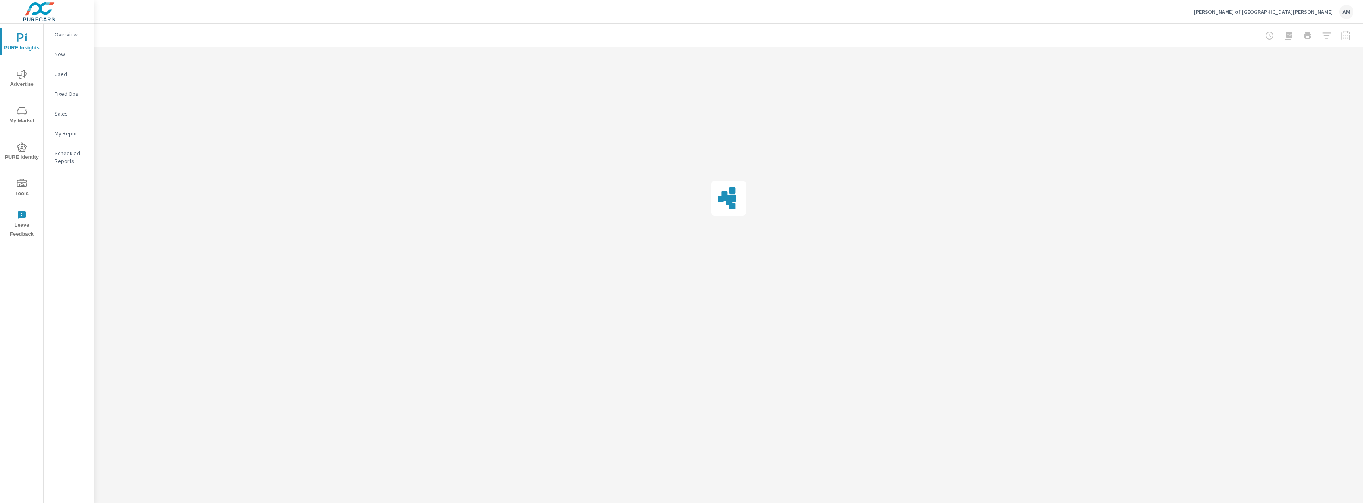 The image size is (1363, 503). What do you see at coordinates (71, 74) in the screenshot?
I see `p: Used` at bounding box center [71, 74].